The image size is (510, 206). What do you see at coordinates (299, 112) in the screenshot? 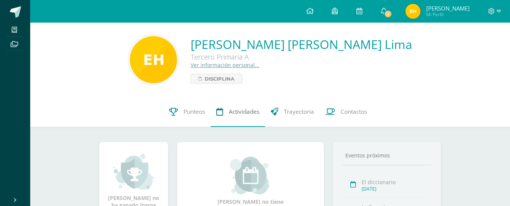
I see `span: Trayectoria` at bounding box center [299, 112].